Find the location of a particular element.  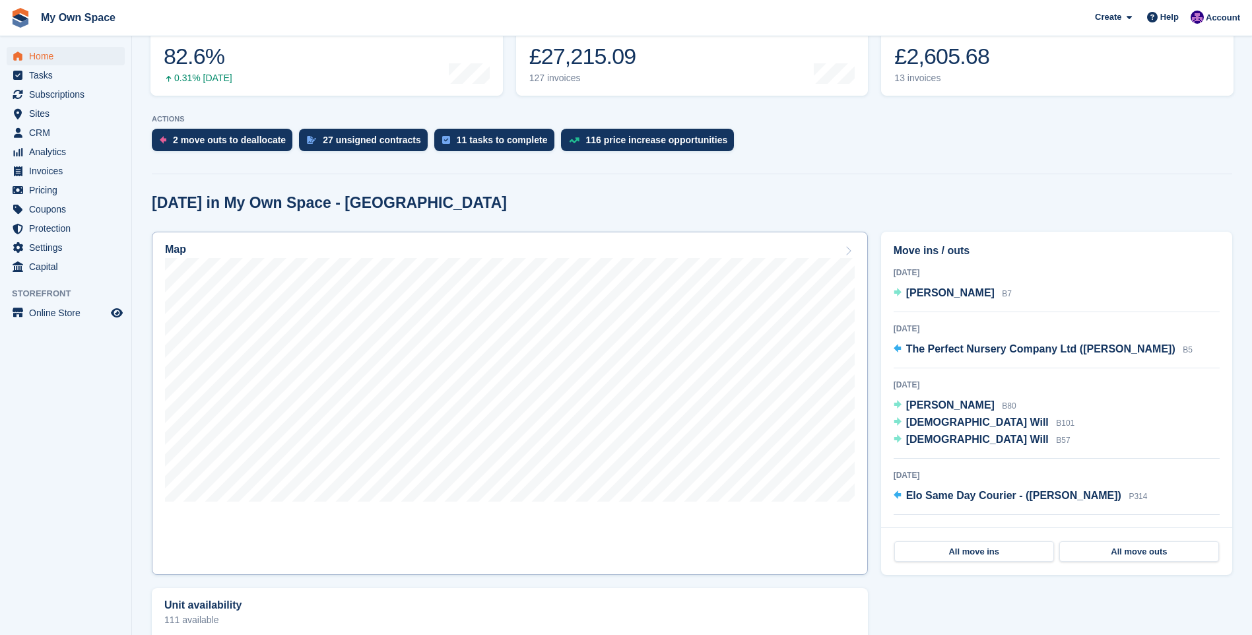

div: 13 invoices is located at coordinates (942, 78).